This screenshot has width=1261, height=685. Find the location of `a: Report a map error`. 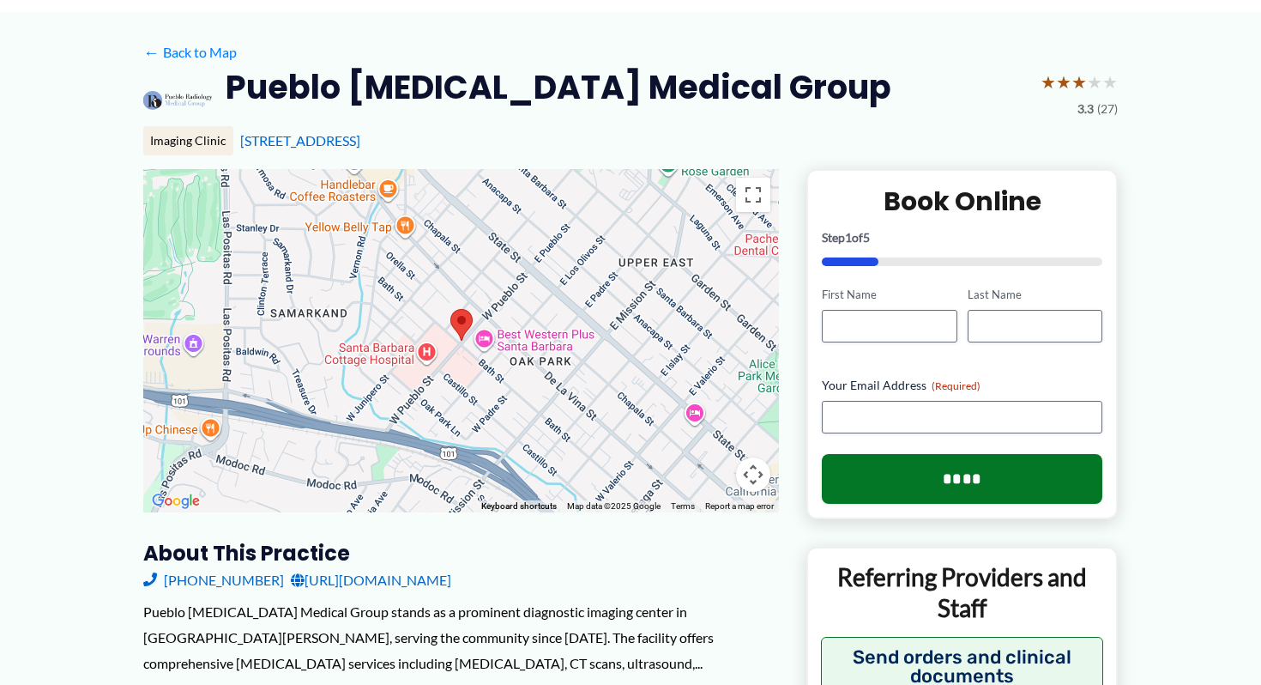

a: Report a map error is located at coordinates (740, 505).